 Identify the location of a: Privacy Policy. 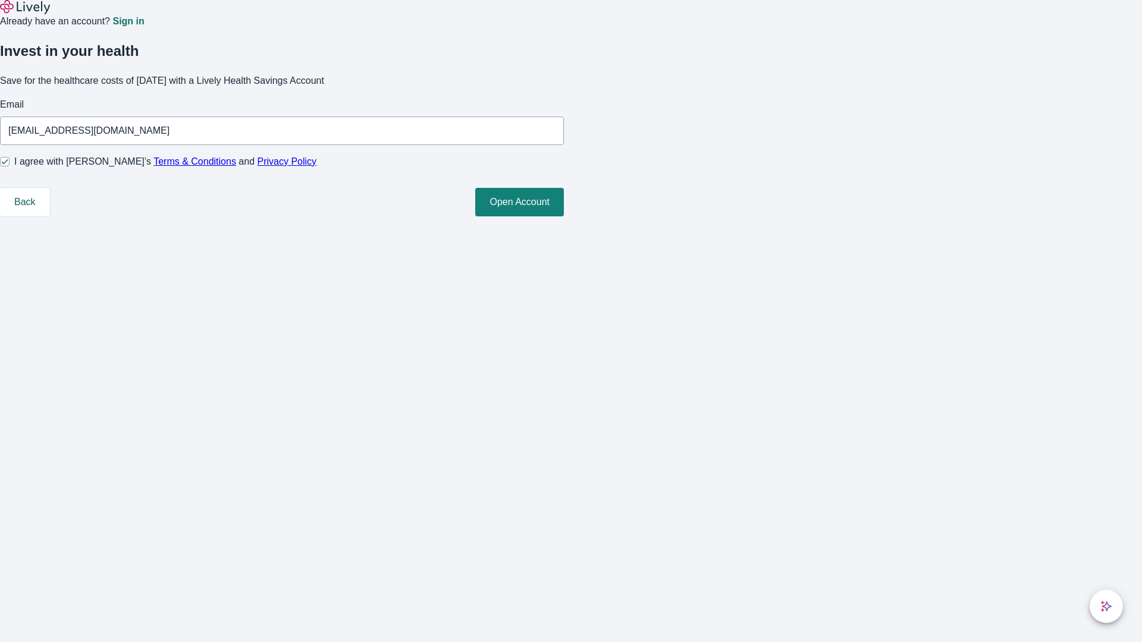
(287, 161).